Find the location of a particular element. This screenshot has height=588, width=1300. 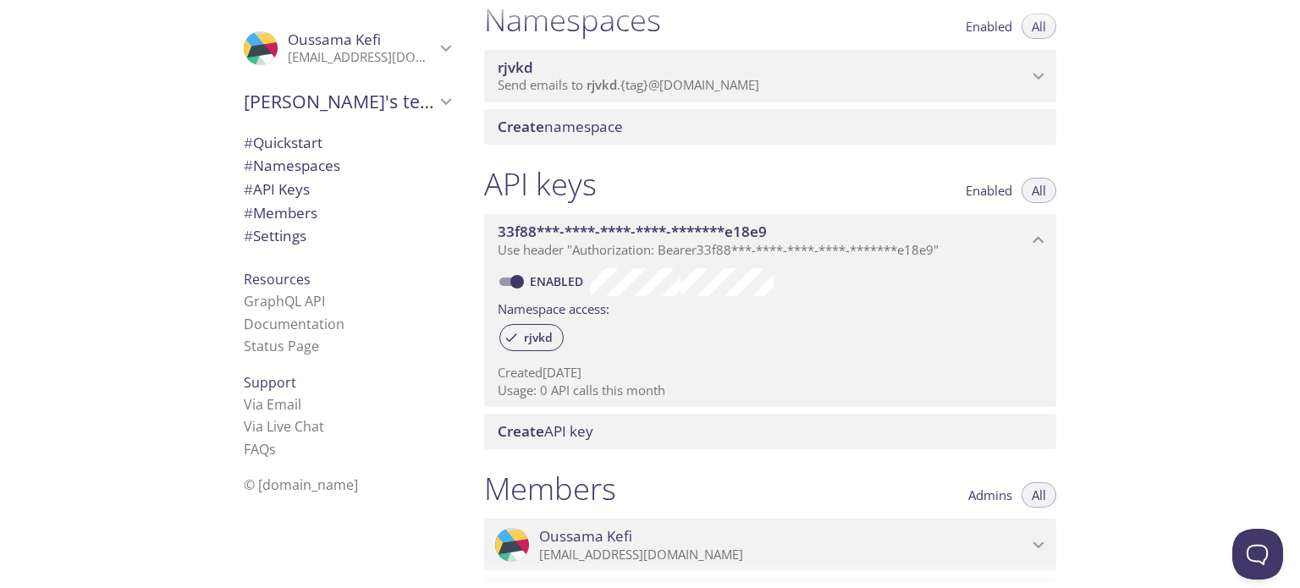

h1: API keys is located at coordinates (540, 184).